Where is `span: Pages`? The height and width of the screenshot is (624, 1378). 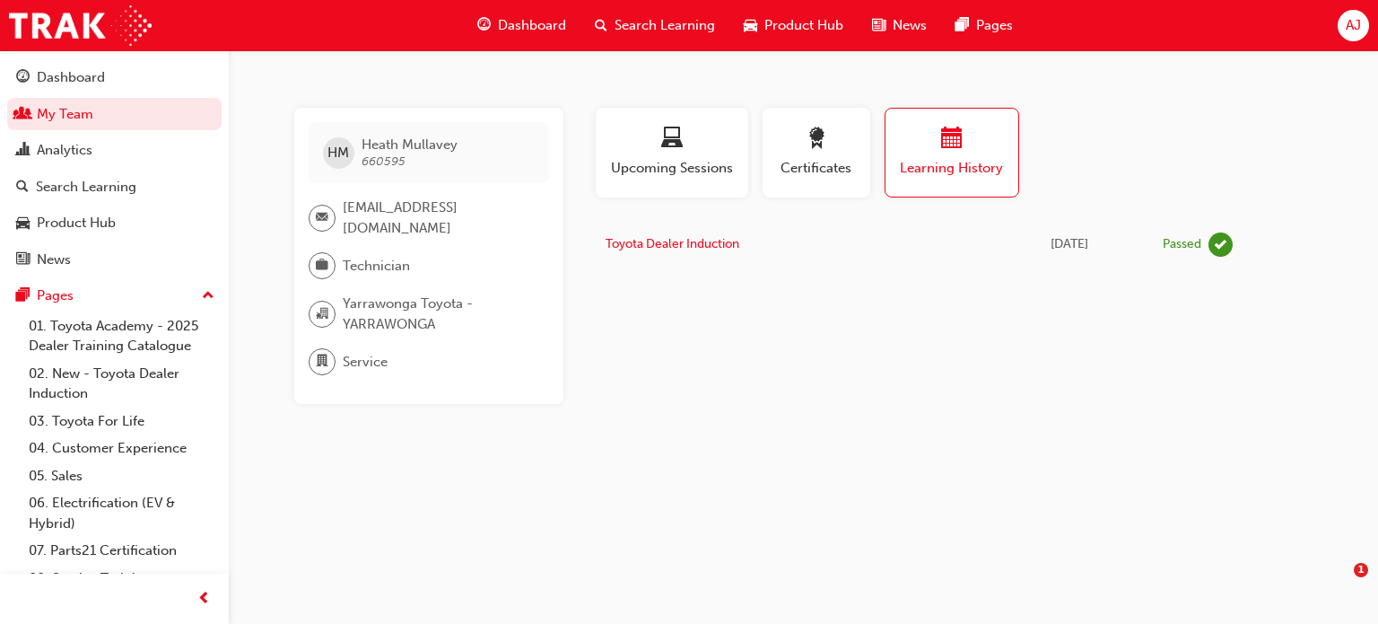 span: Pages is located at coordinates (994, 25).